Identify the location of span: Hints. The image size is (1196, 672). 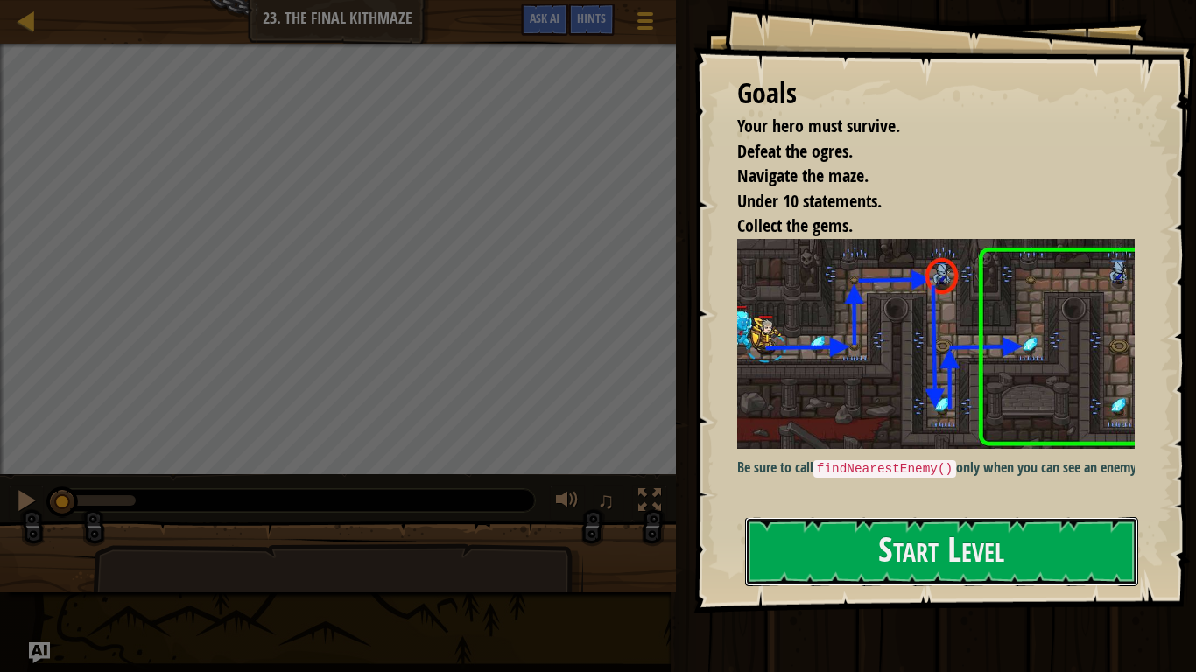
(591, 18).